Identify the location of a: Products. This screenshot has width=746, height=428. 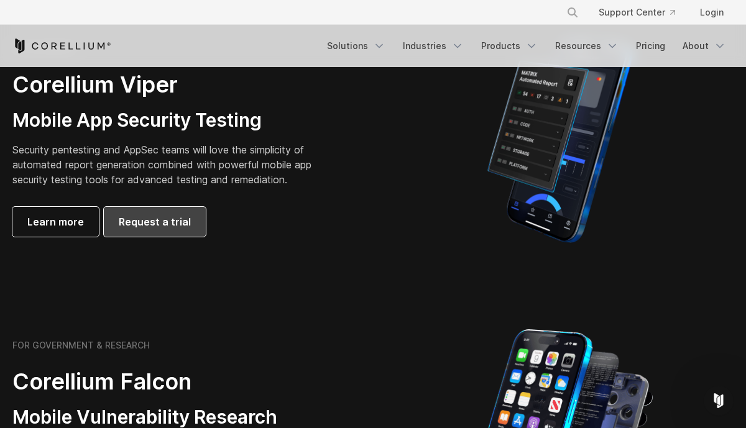
(509, 46).